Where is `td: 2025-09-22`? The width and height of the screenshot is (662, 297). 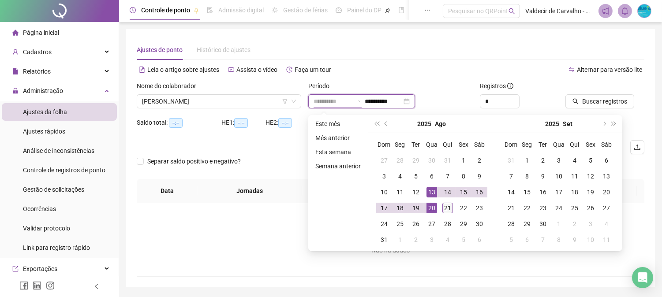 td: 2025-09-22 is located at coordinates (527, 208).